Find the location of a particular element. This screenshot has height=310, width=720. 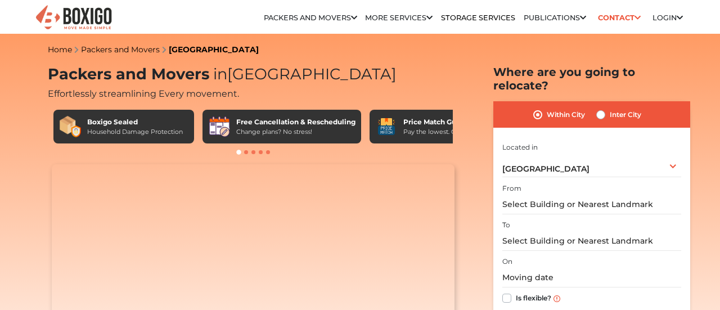

a: More services is located at coordinates (399, 17).